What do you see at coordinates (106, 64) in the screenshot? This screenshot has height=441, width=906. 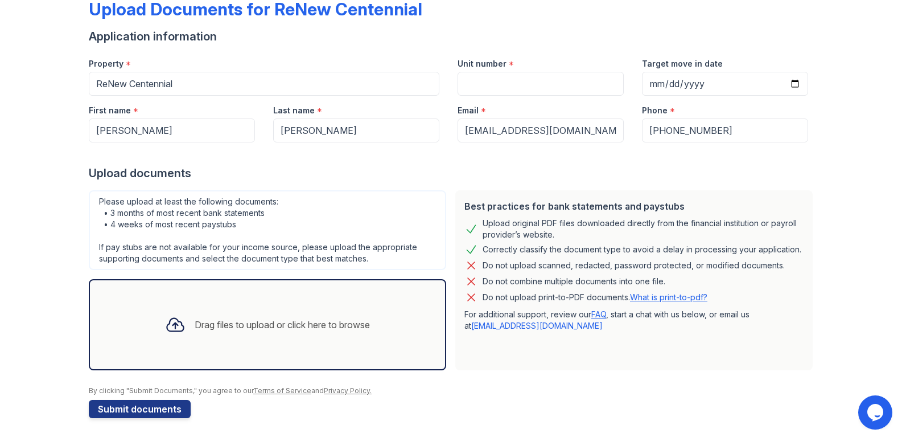 I see `label: Property` at bounding box center [106, 64].